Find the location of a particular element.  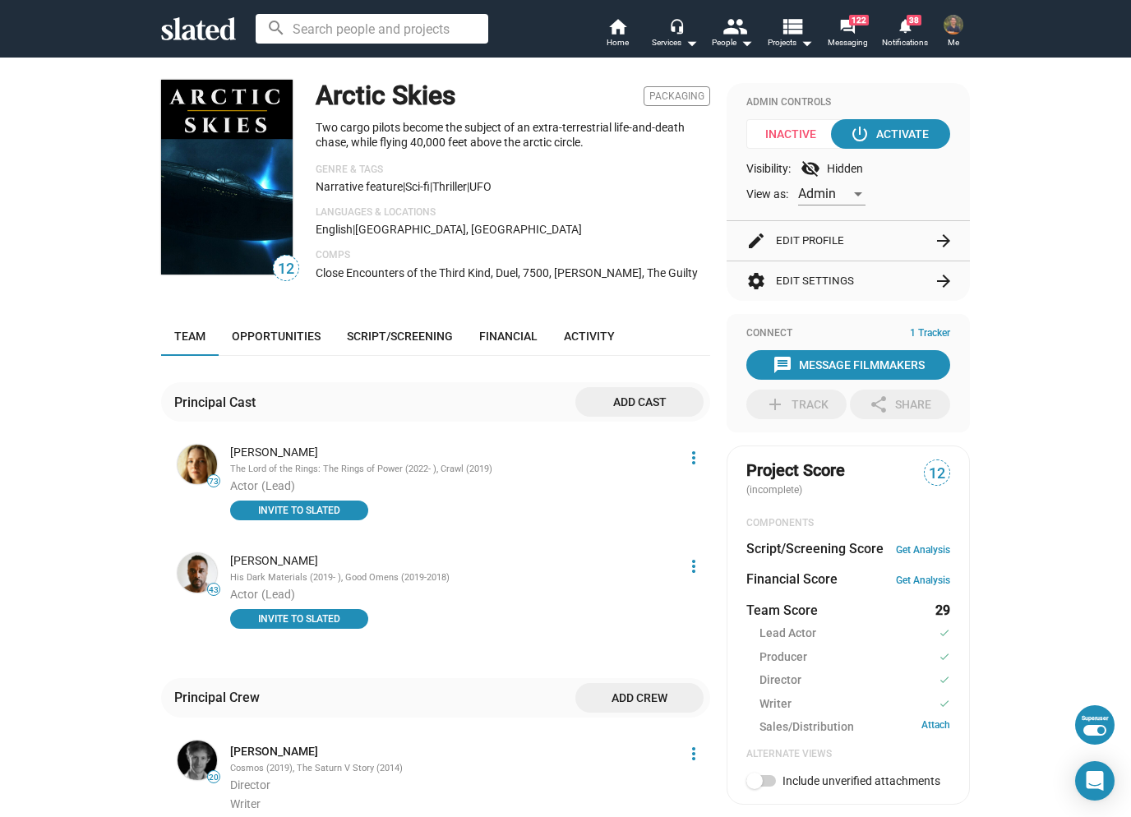

button: Mitchell SturhannMe is located at coordinates (954, 33).